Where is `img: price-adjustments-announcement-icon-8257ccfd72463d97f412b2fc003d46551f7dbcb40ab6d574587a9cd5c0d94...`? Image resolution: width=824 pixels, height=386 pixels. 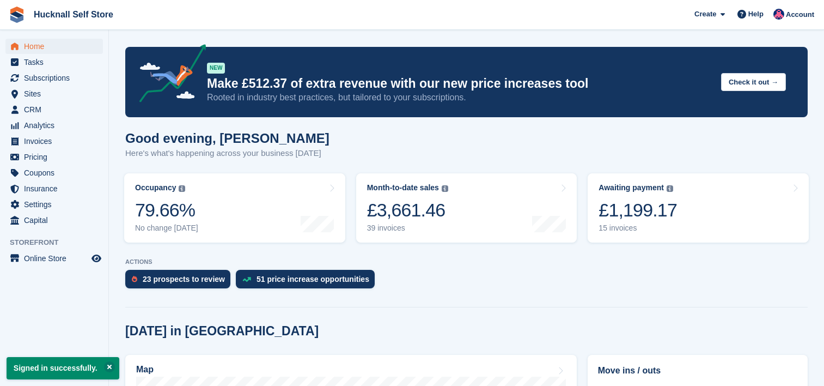 img: price-adjustments-announcement-icon-8257ccfd72463d97f412b2fc003d46551f7dbcb40ab6d574587a9cd5c0d94... is located at coordinates (168, 75).